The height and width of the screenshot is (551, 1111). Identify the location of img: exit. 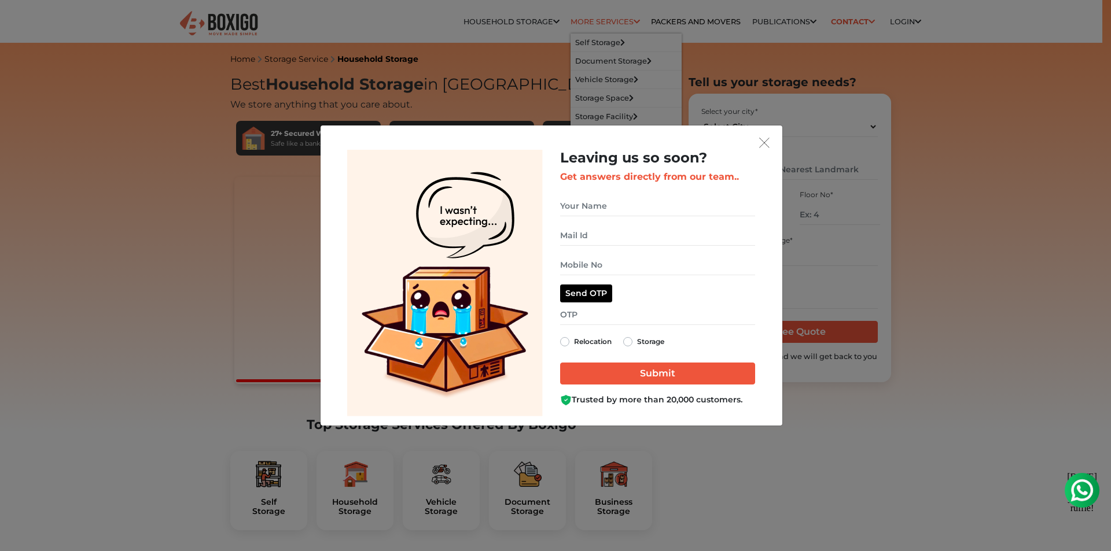
(764, 143).